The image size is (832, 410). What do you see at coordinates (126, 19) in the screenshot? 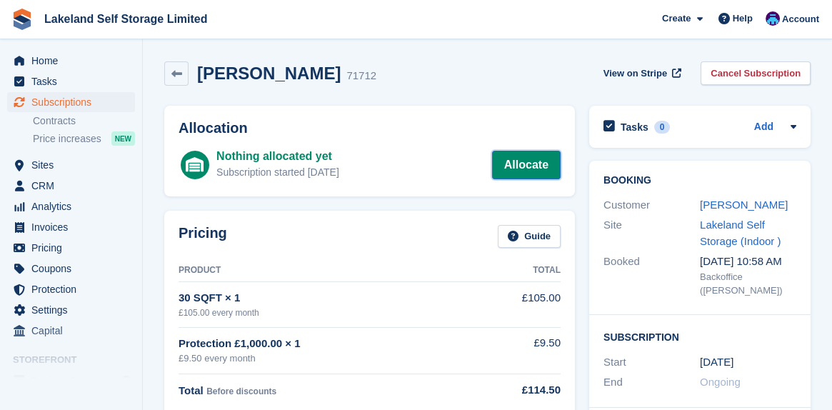
I see `a: Lakeland Self Storage Limited` at bounding box center [126, 19].